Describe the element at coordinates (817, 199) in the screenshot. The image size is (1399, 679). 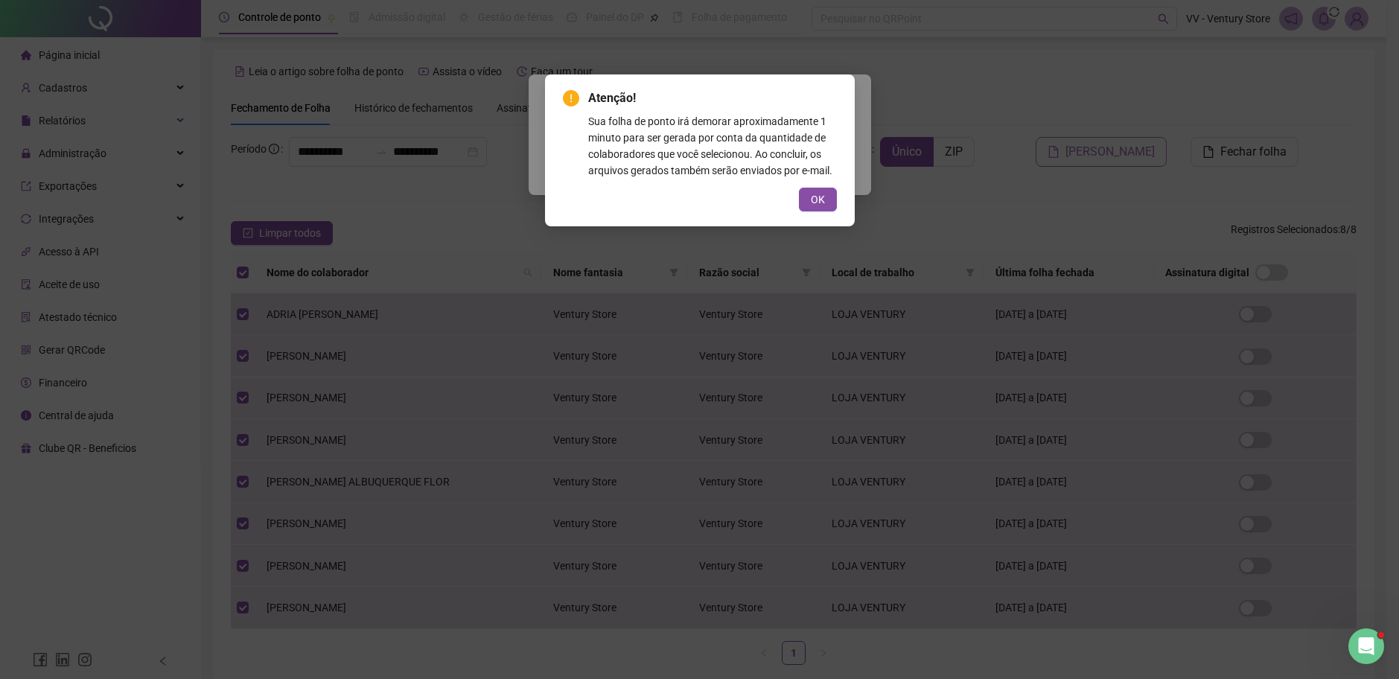
I see `span: OK` at that location.